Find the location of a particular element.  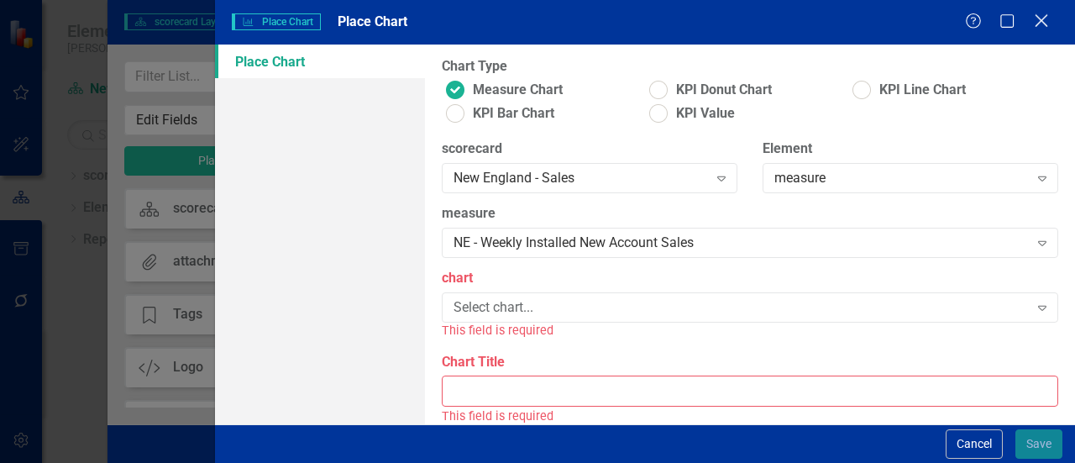

button: Cancel is located at coordinates (974, 443).